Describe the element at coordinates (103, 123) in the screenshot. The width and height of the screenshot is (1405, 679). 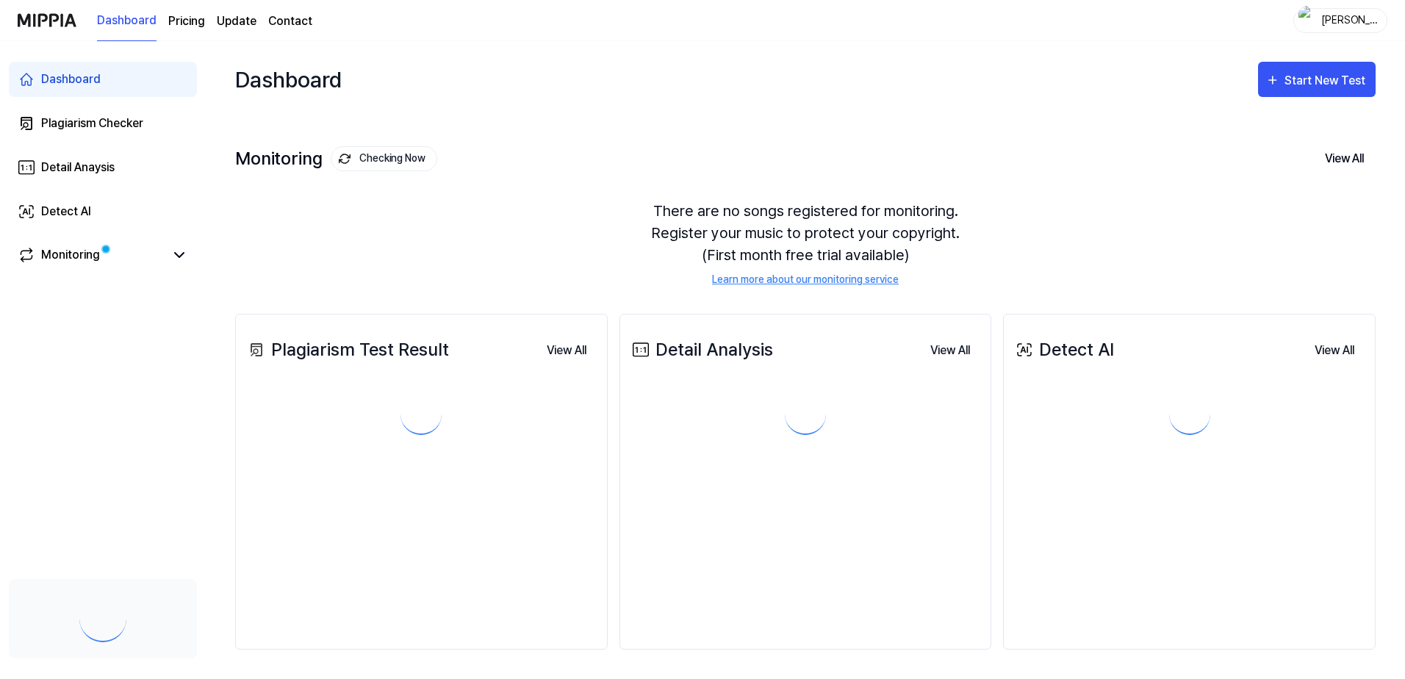
I see `a: Plagiarism Checker` at that location.